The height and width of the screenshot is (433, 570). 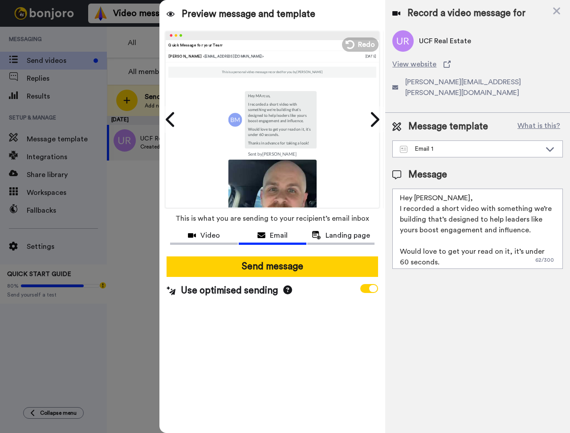 I want to click on img: Message-temps.svg, so click(x=404, y=149).